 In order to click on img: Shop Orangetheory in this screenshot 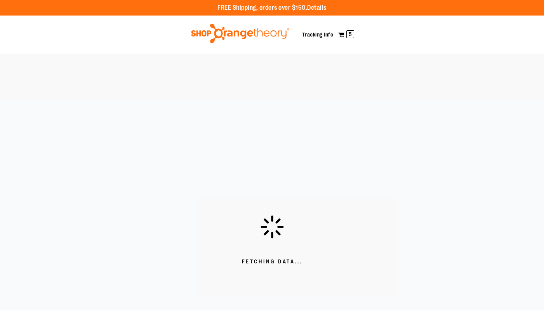, I will do `click(240, 33)`.